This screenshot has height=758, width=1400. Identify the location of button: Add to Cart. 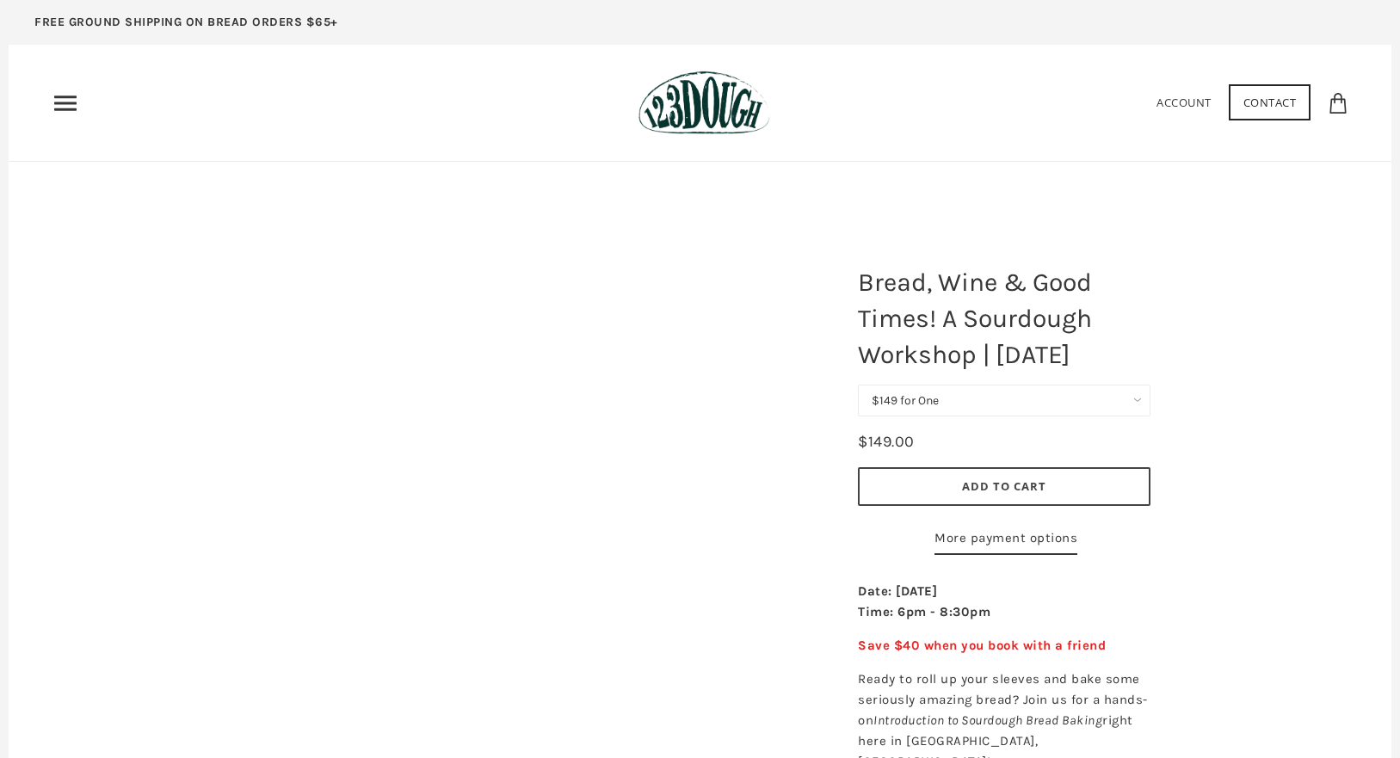
(1004, 486).